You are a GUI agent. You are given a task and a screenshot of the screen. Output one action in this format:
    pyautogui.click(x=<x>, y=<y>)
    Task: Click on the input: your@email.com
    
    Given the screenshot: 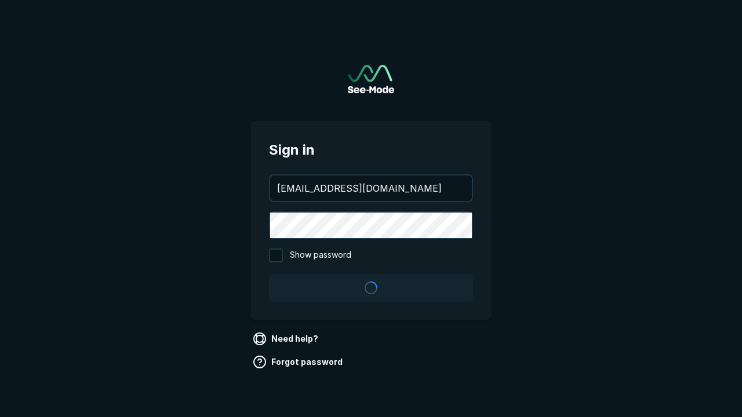 What is the action you would take?
    pyautogui.click(x=371, y=188)
    